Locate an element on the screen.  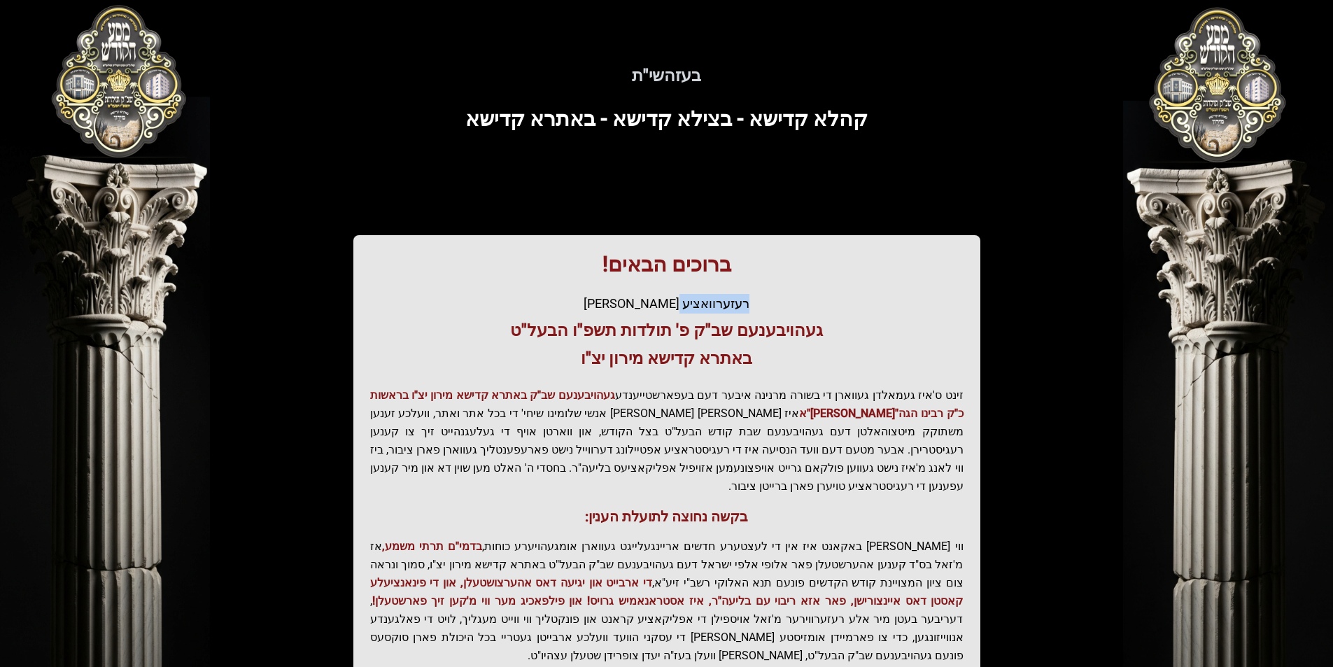
h3: געהויבענעם שב"ק פ' תולדות תשפ"ו הבעל"ט is located at coordinates (667, 330).